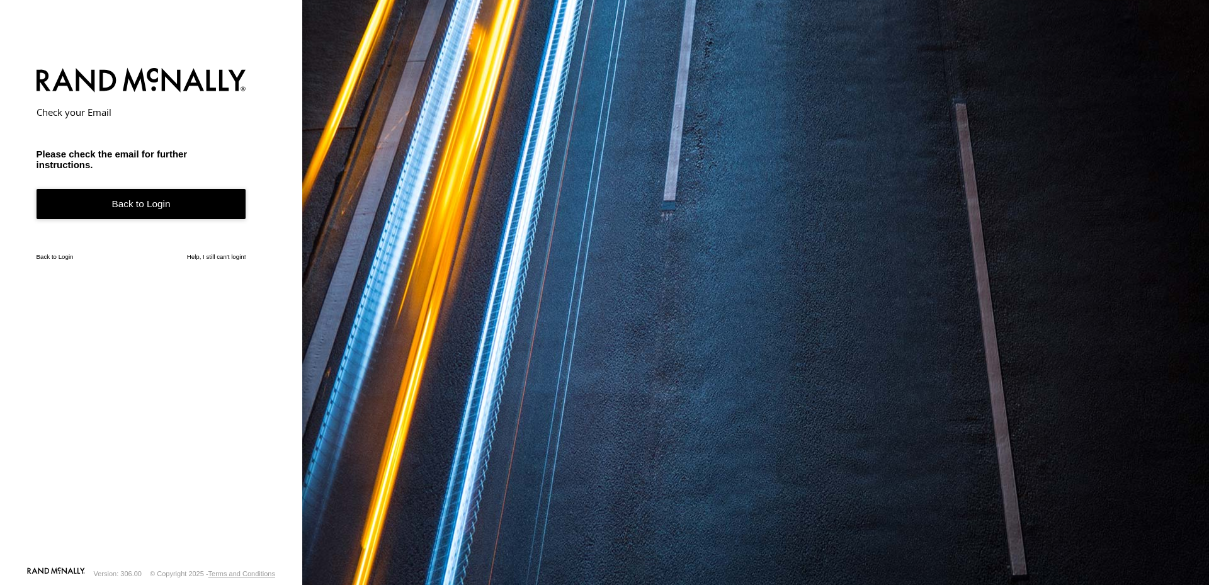  I want to click on a: Visit our Website, so click(56, 574).